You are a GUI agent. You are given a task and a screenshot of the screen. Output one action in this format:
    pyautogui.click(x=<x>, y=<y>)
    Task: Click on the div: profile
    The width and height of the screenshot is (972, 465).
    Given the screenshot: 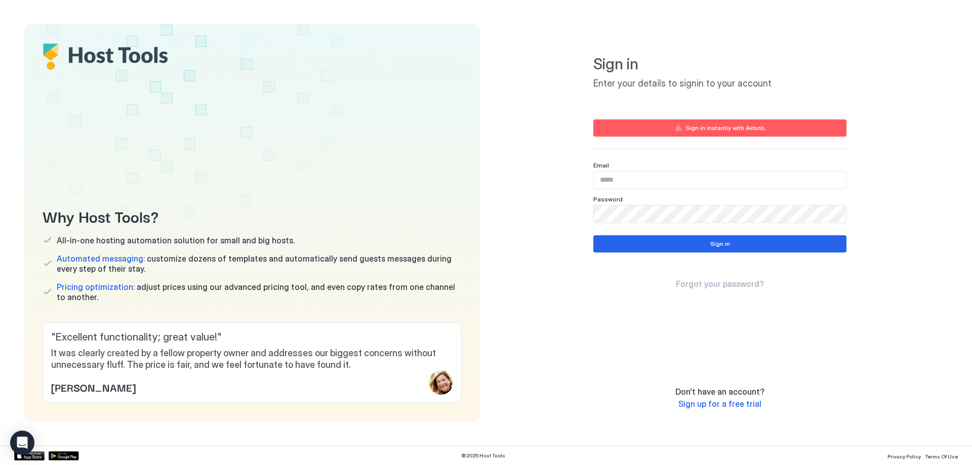 What is the action you would take?
    pyautogui.click(x=441, y=383)
    